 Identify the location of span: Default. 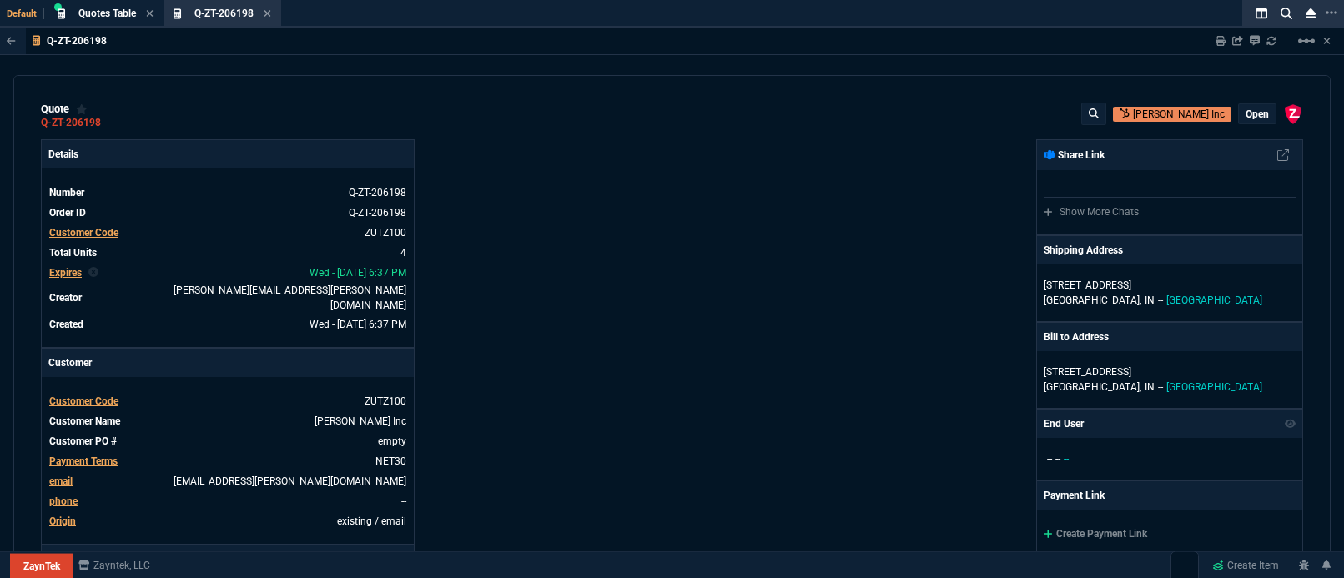
(25, 13).